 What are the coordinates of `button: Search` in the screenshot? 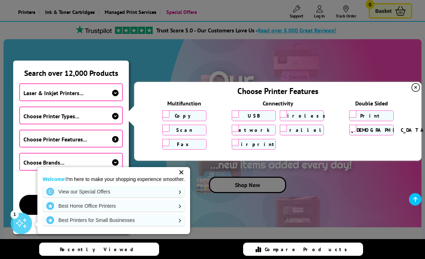 It's located at (71, 205).